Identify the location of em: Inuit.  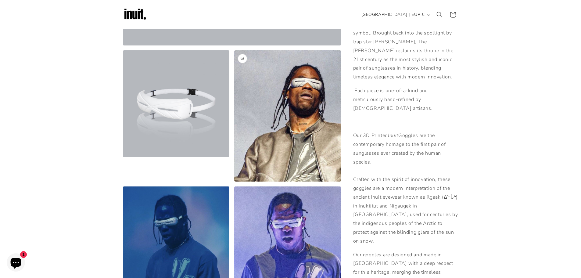
(393, 135).